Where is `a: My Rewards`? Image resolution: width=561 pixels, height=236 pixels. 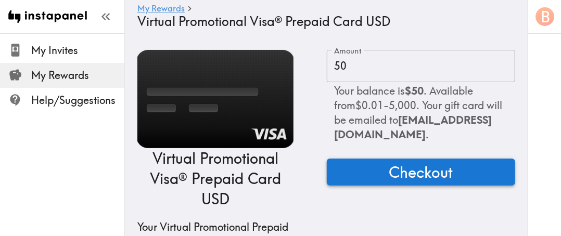 a: My Rewards is located at coordinates (161, 9).